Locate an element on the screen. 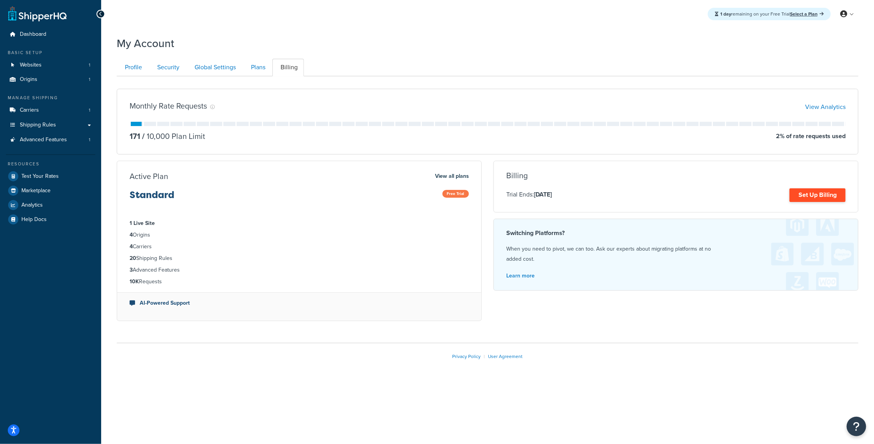 The width and height of the screenshot is (874, 444). a: Plans is located at coordinates (257, 67).